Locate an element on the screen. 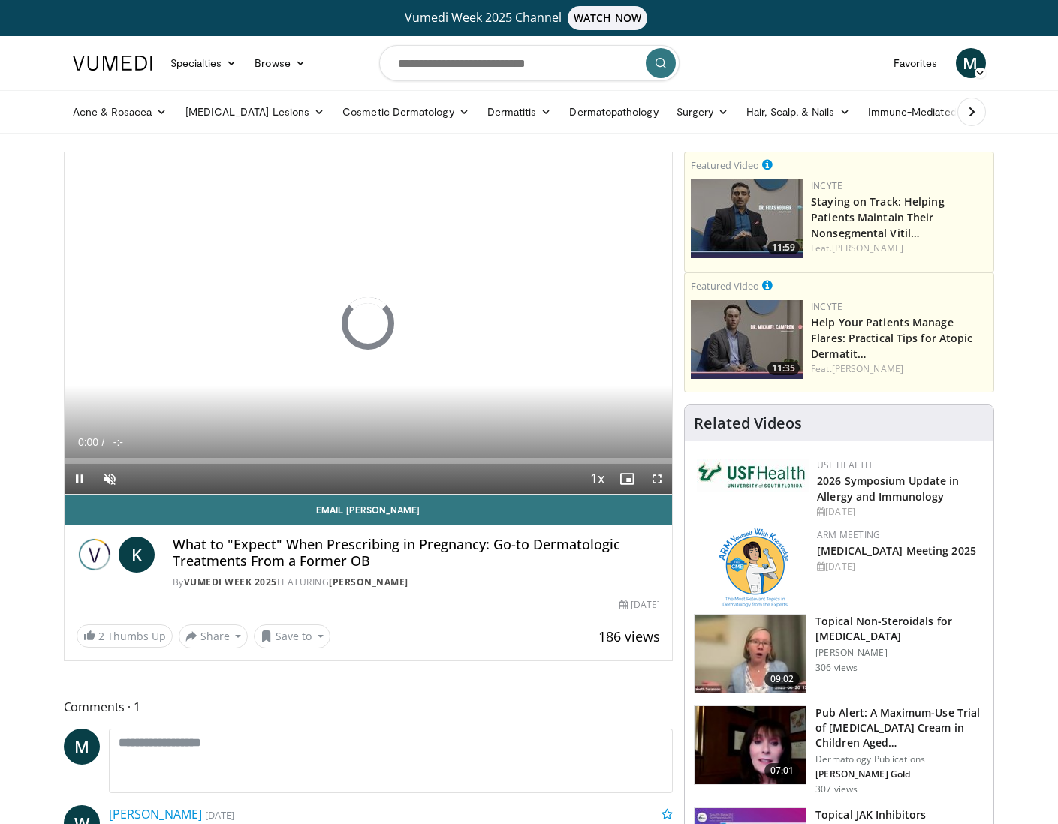 The width and height of the screenshot is (1058, 824). a: Hair, Scalp, & Nails is located at coordinates (797, 112).